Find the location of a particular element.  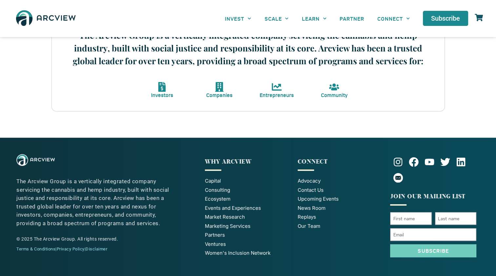

div: CONNECT is located at coordinates (341, 162).